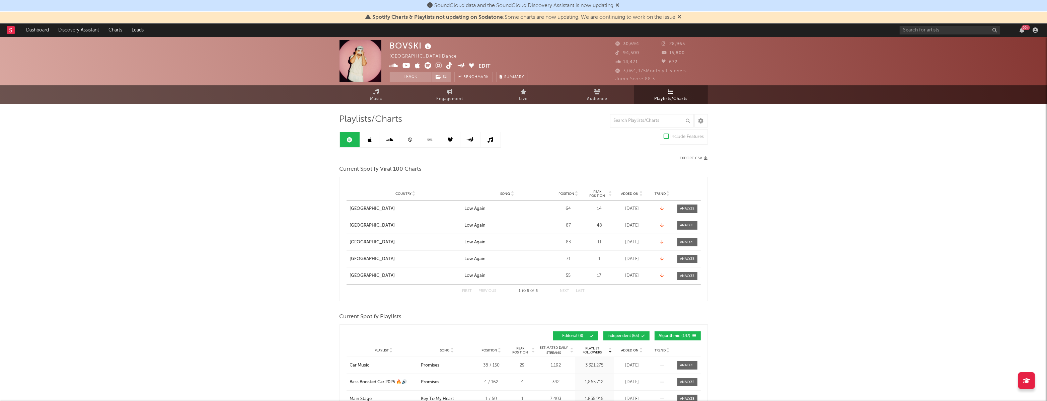 This screenshot has height=401, width=1047. Describe the element at coordinates (594, 366) in the screenshot. I see `div: 3,321,275` at that location.